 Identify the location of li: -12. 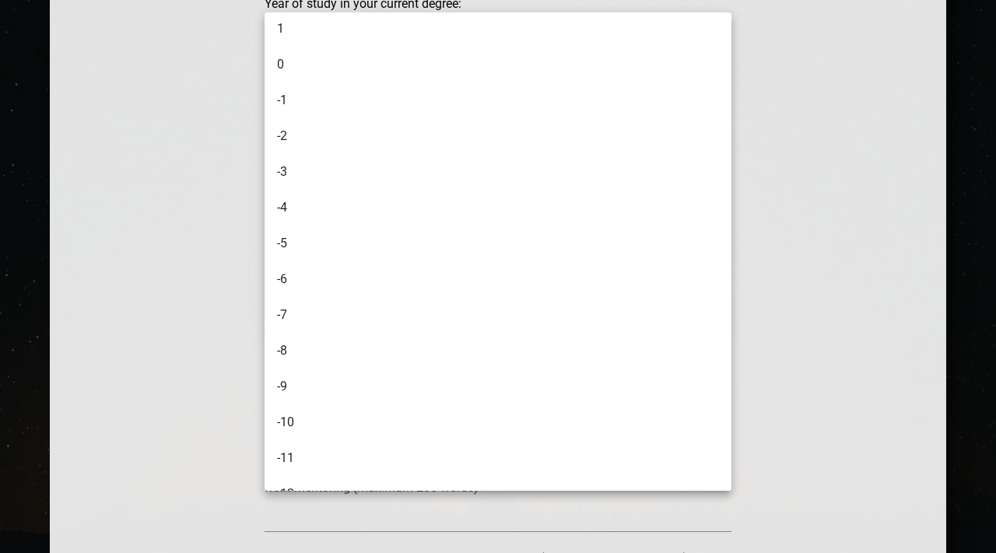
(500, 494).